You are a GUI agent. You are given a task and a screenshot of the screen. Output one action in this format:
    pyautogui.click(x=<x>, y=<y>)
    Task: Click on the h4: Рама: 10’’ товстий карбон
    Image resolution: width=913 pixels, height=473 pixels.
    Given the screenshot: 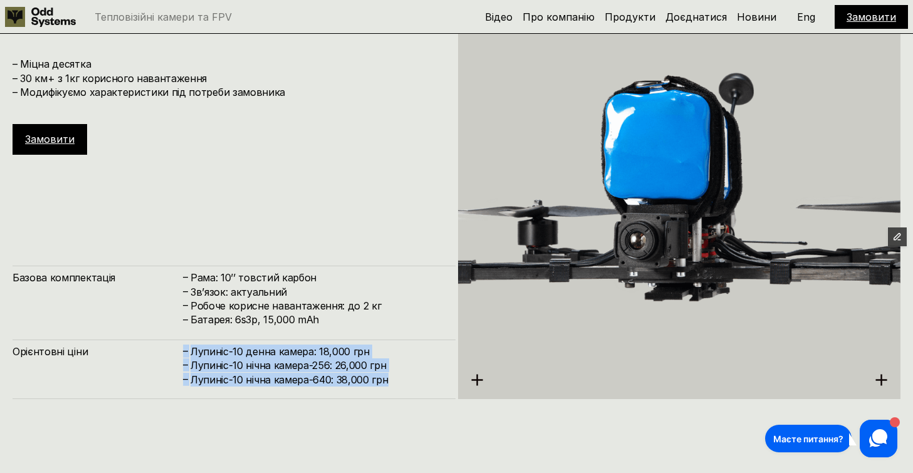 What is the action you would take?
    pyautogui.click(x=317, y=278)
    